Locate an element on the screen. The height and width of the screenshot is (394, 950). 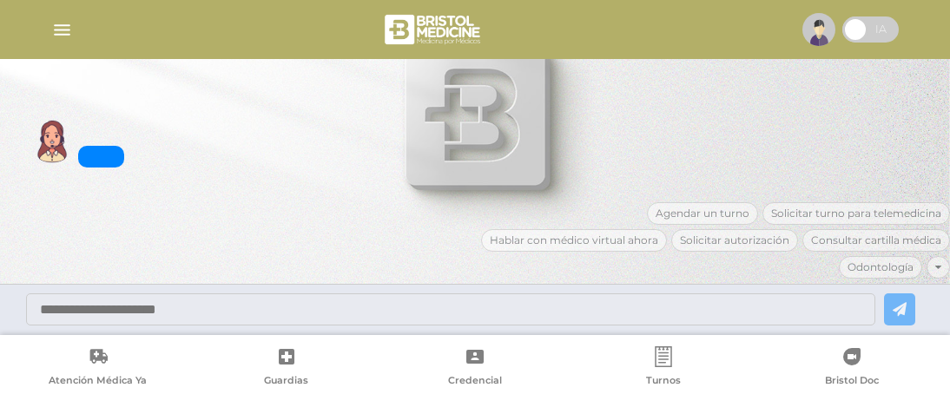
a: Turnos is located at coordinates (663, 368).